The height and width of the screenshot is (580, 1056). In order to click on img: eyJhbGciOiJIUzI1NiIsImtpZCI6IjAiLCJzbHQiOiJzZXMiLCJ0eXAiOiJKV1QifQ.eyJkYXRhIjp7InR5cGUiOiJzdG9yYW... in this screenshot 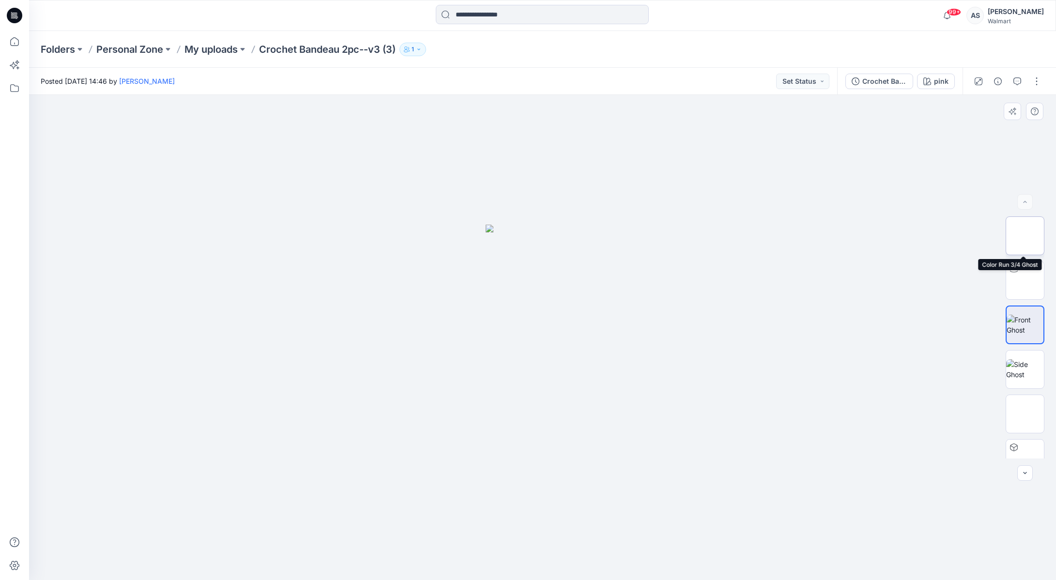, I will do `click(543, 402)`.